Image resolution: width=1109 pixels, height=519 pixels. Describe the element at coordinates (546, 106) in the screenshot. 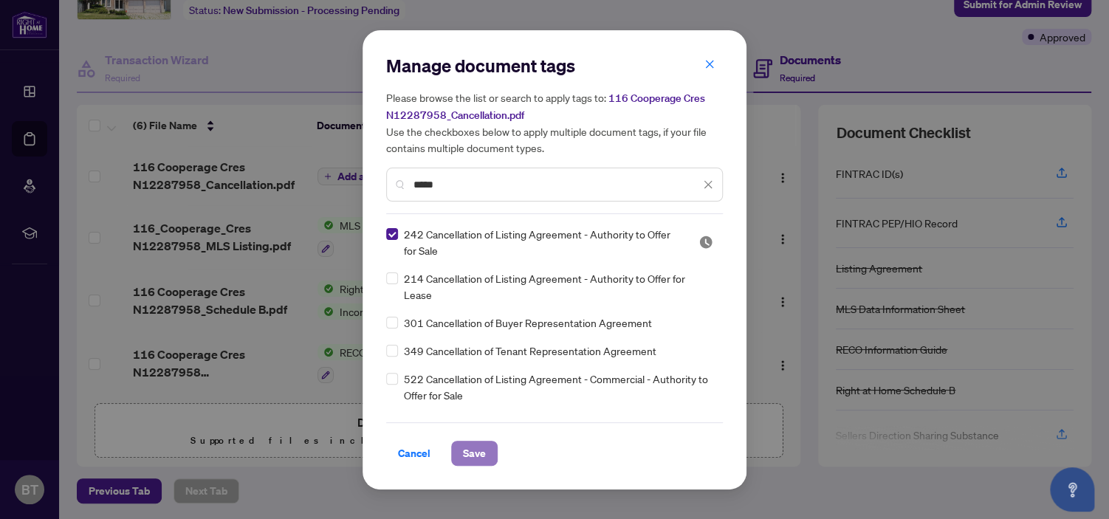

I see `span: 116 Cooperage Cres N12287958_Cancellation.pdf` at that location.